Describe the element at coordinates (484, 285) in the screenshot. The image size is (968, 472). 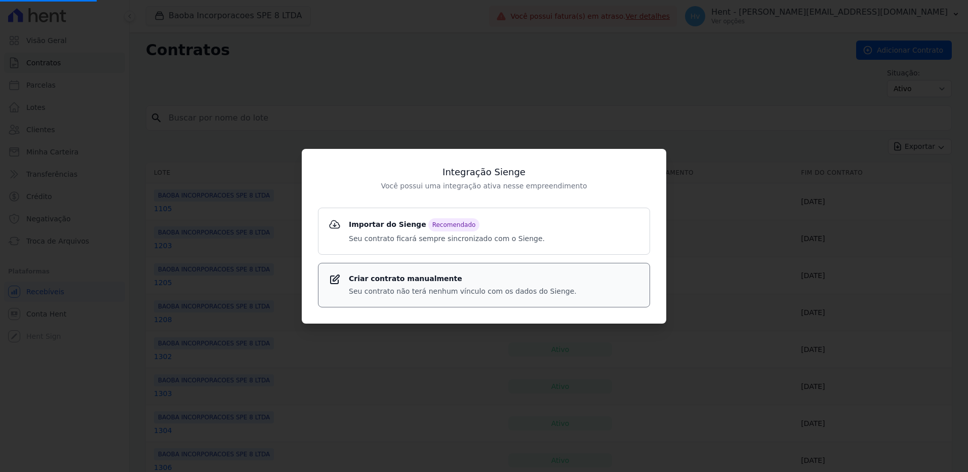
I see `a: Criar contrato manualmente Seu contrato não terá nenhum vínculo com os dados do Sienge.` at that location.